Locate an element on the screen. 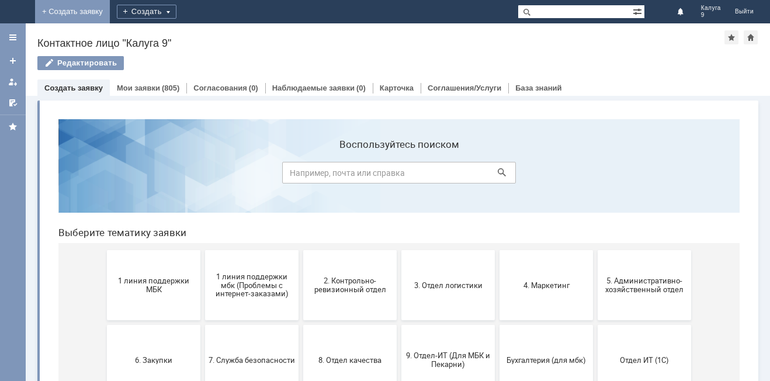  span: Отдел-ИТ (Офис) is located at coordinates (203, 324).